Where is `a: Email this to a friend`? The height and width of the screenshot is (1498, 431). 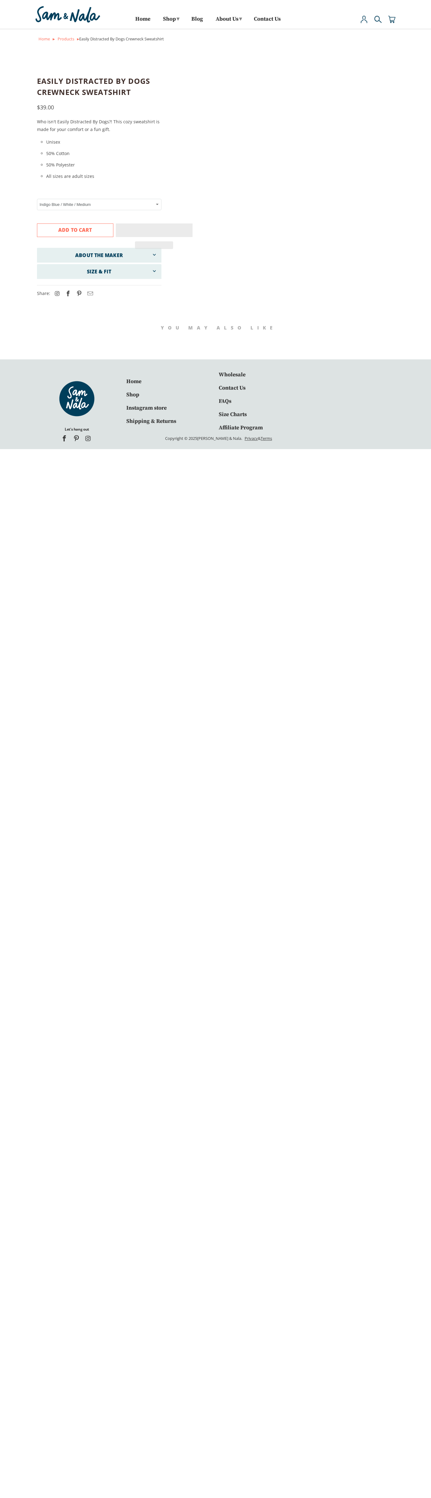 a: Email this to a friend is located at coordinates (89, 293).